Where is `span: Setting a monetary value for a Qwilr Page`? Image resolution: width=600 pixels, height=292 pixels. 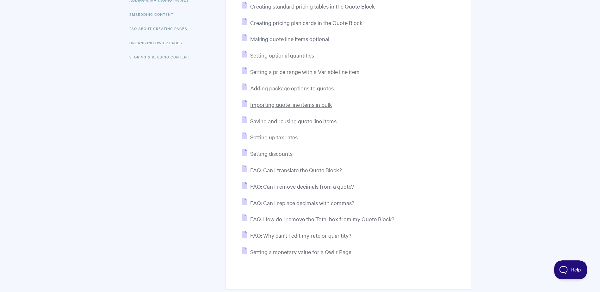 span: Setting a monetary value for a Qwilr Page is located at coordinates (301, 252).